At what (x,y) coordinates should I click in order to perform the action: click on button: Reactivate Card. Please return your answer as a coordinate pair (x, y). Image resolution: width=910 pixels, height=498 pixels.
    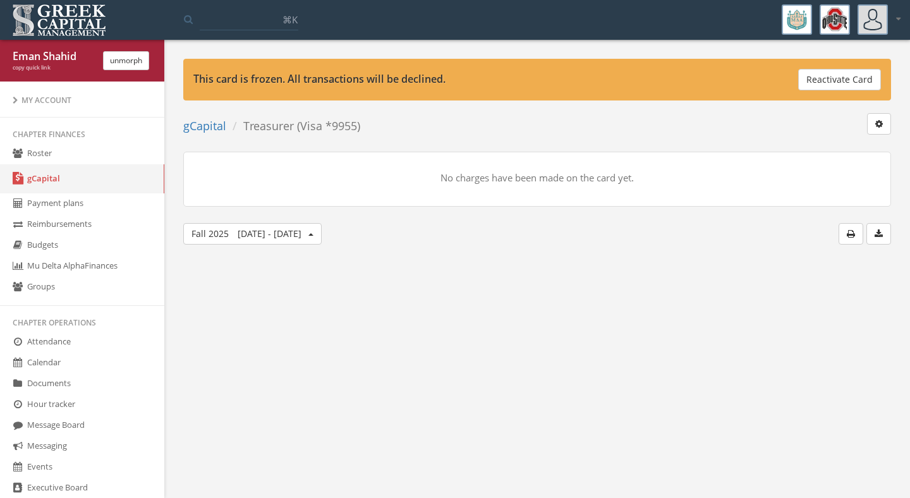
    Looking at the image, I should click on (839, 80).